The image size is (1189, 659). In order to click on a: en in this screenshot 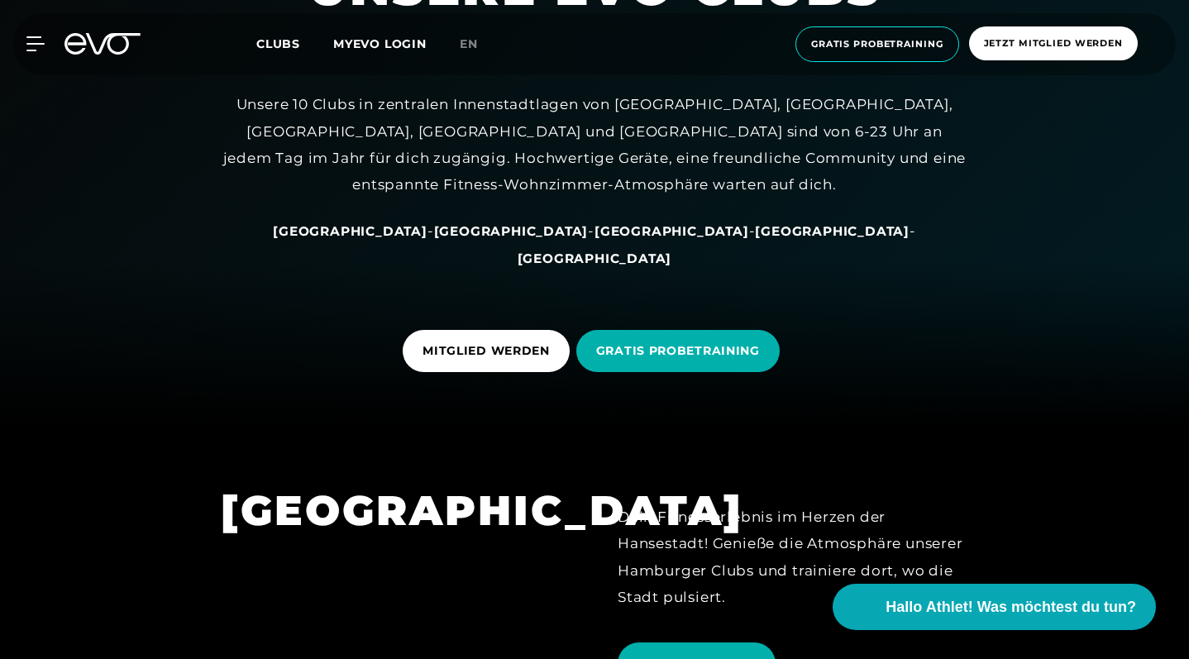, I will do `click(479, 44)`.